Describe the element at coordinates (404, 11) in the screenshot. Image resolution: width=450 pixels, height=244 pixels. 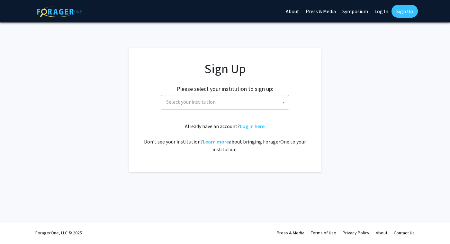
I see `a: Sign Up` at that location.